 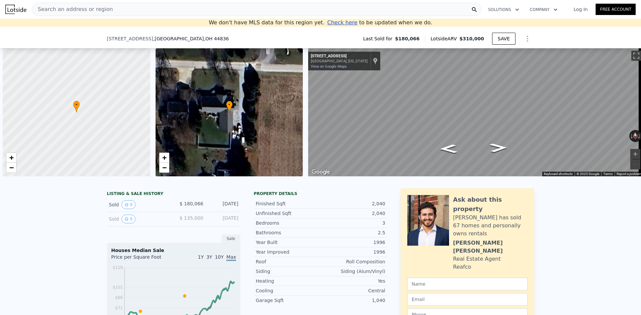 What do you see at coordinates (216, 39) in the screenshot?
I see `span: , OH 44836` at bounding box center [216, 39].